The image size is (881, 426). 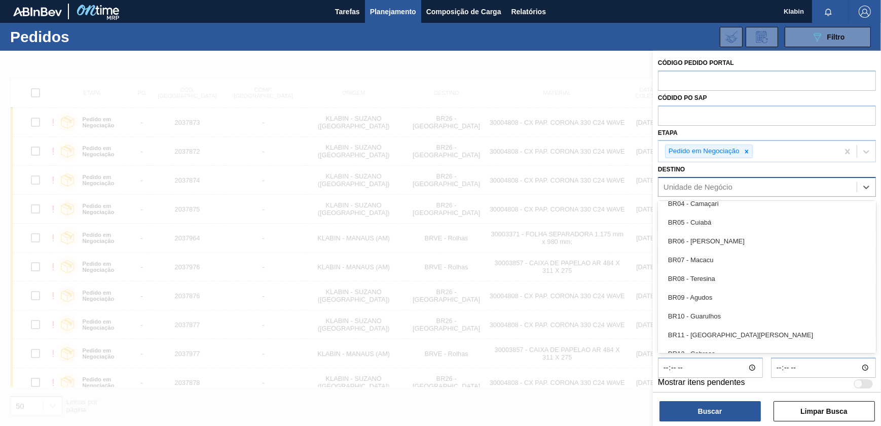 What do you see at coordinates (767, 203) in the screenshot?
I see `div: BR04 - Camaçari` at bounding box center [767, 203].